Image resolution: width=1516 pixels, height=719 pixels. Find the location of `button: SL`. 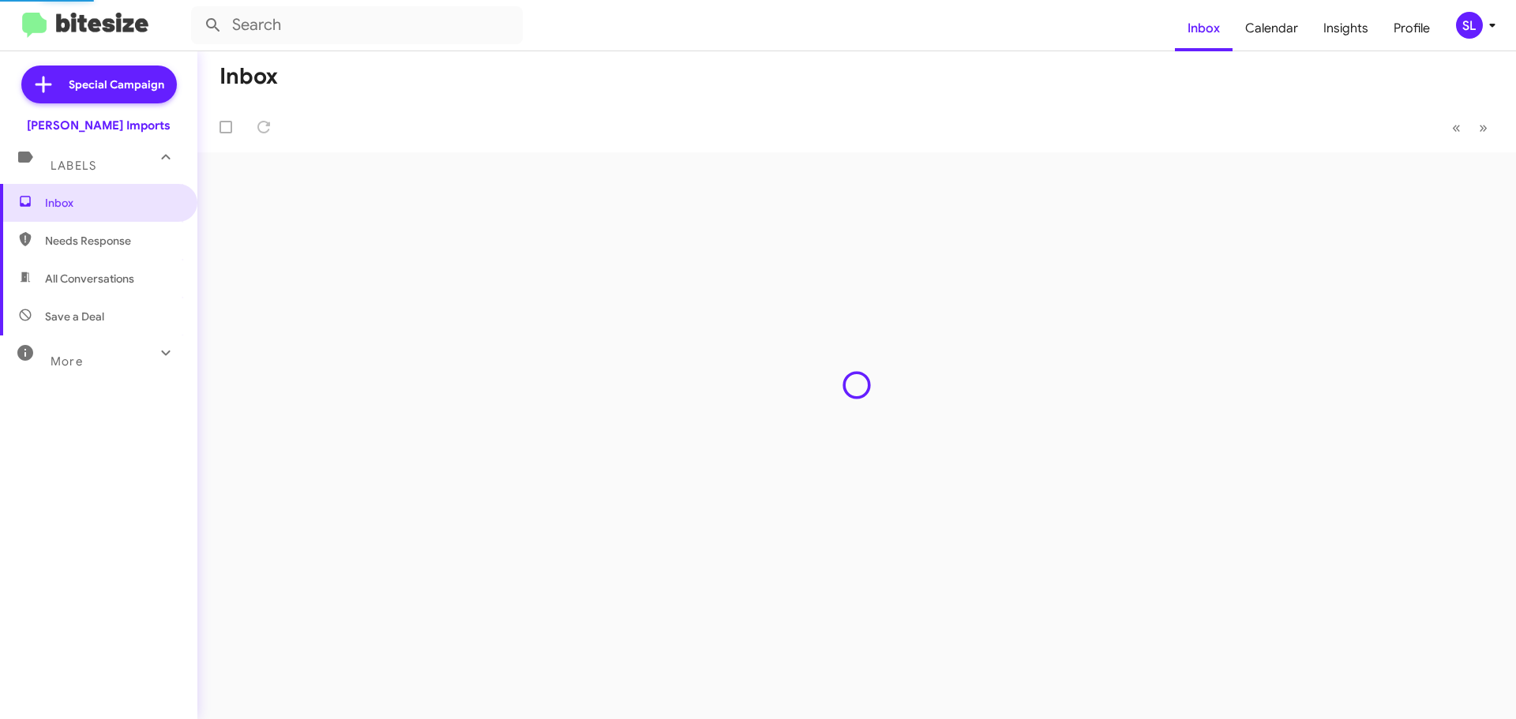

button: SL is located at coordinates (1470, 25).